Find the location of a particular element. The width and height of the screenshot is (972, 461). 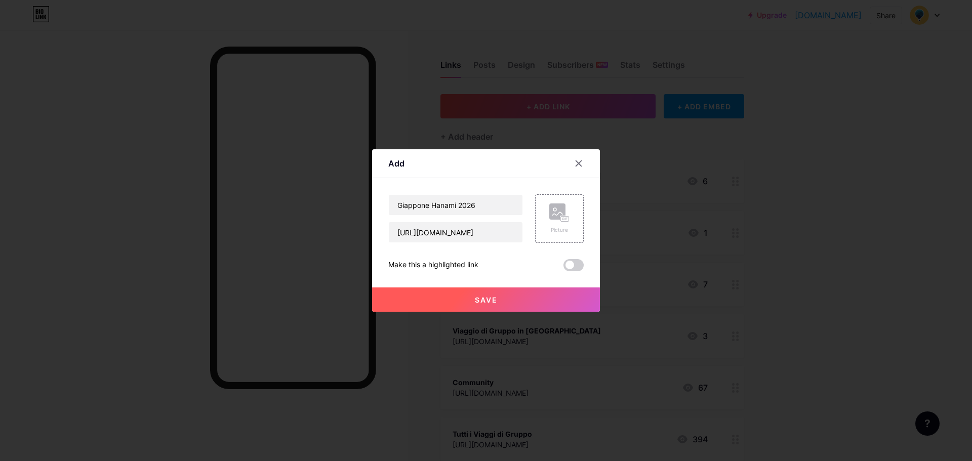

div: Picture is located at coordinates (560, 230).